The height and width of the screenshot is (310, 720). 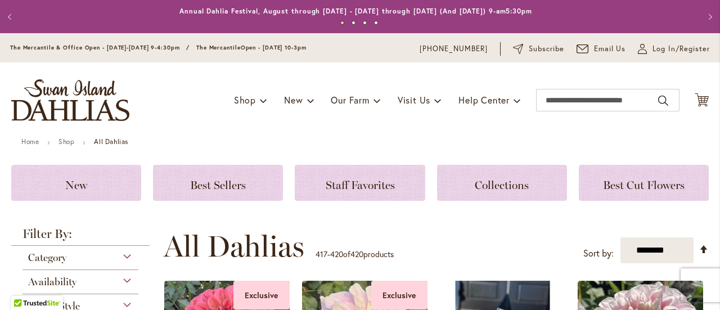 What do you see at coordinates (354, 254) in the screenshot?
I see `p: - of products` at bounding box center [354, 254].